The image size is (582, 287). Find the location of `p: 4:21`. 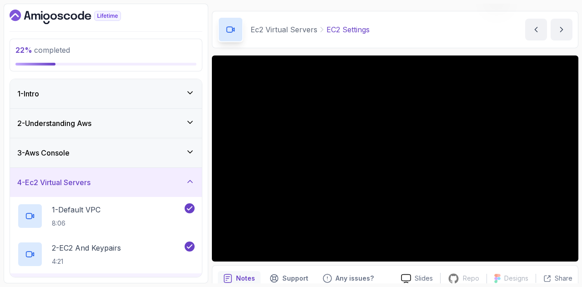

p: 4:21 is located at coordinates (86, 262).